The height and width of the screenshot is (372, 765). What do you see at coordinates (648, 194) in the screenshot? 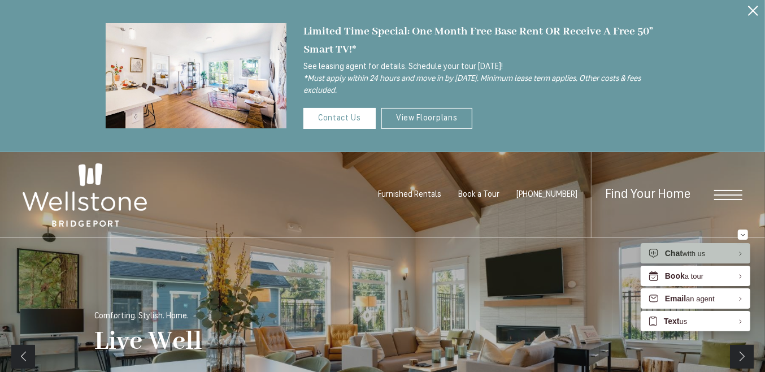
I see `a: Find Your Home` at bounding box center [648, 194].